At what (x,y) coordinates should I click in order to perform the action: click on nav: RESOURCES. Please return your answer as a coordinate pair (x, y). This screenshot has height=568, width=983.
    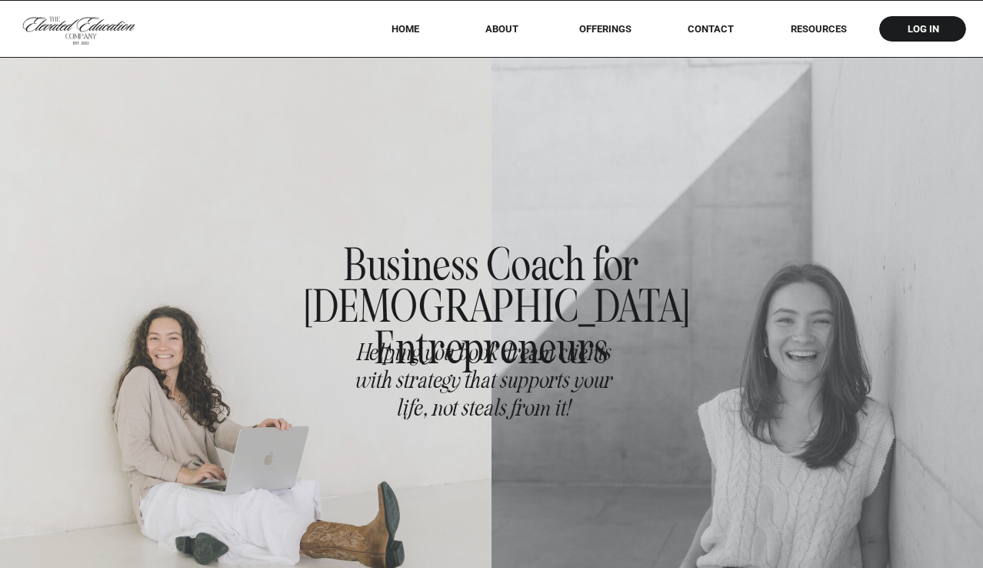
    Looking at the image, I should click on (818, 28).